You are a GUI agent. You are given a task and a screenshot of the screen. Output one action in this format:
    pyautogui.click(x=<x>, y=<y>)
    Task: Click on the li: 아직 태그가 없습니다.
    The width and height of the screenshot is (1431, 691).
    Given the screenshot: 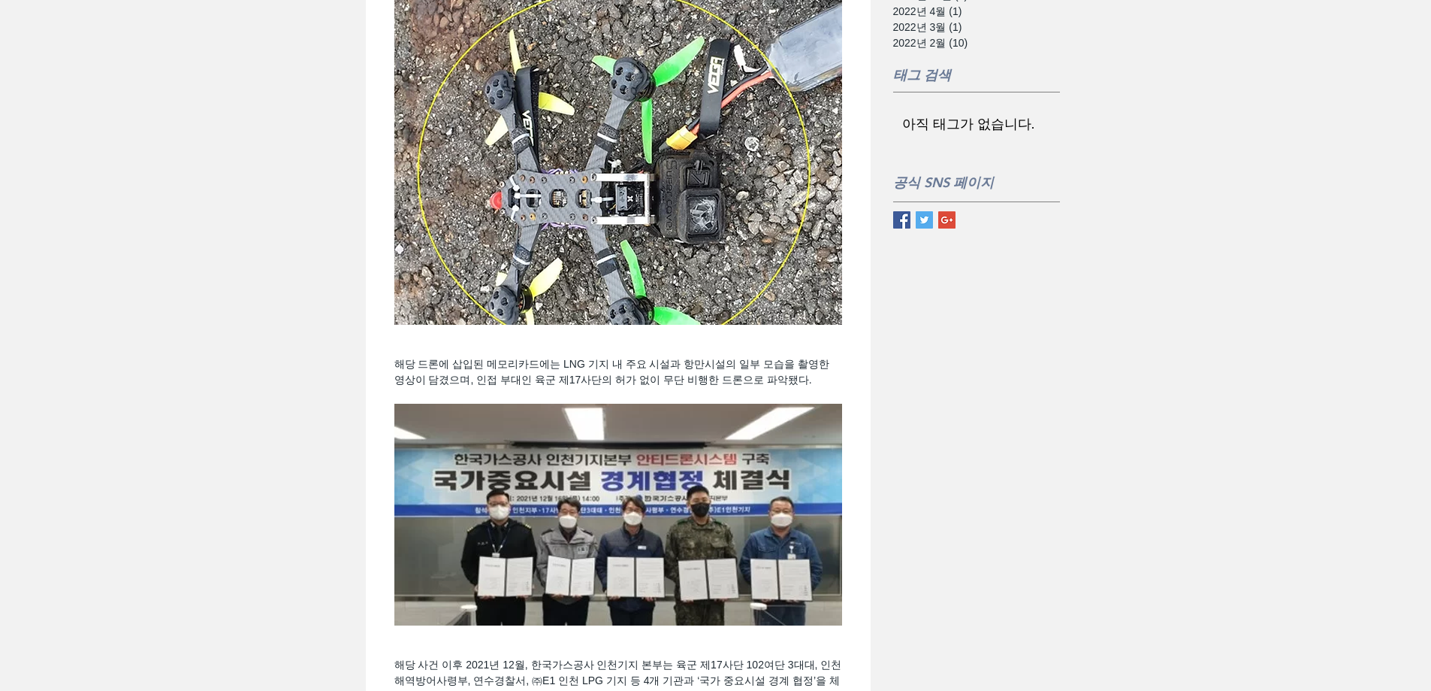 What is the action you would take?
    pyautogui.click(x=969, y=124)
    